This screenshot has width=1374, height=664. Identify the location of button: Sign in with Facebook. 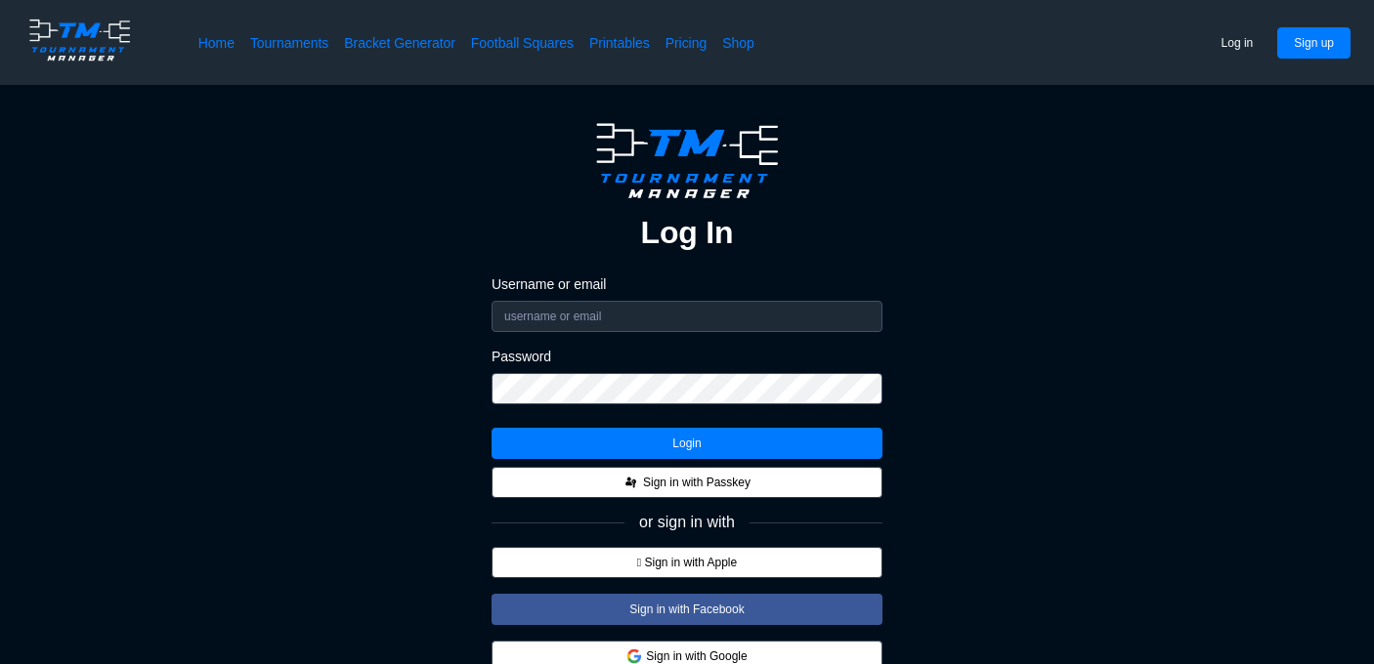
(687, 610).